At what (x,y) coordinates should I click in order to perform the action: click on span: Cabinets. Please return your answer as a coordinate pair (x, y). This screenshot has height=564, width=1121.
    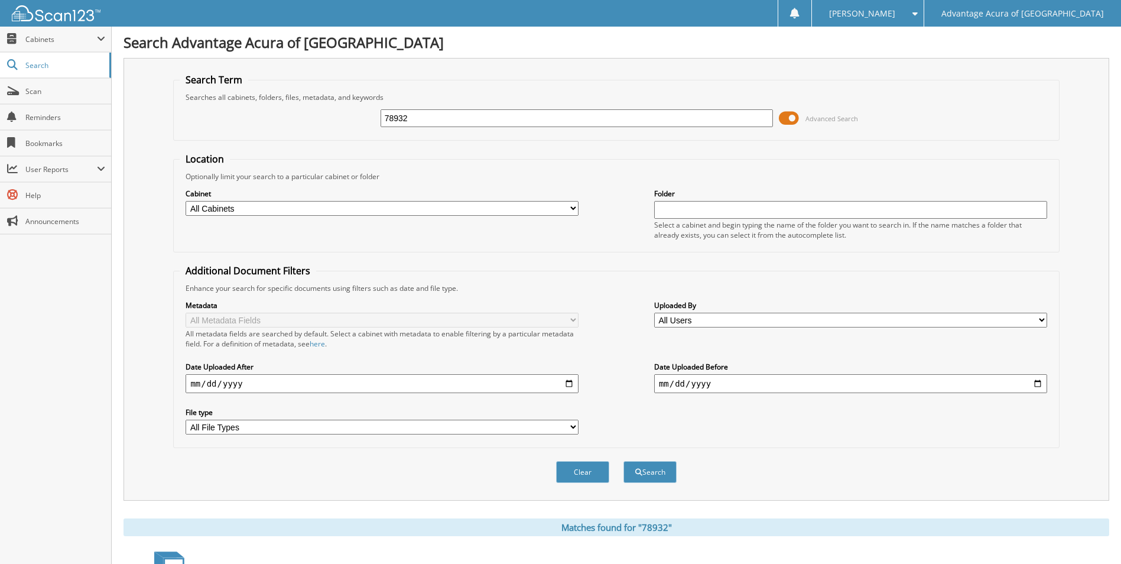
    Looking at the image, I should click on (61, 39).